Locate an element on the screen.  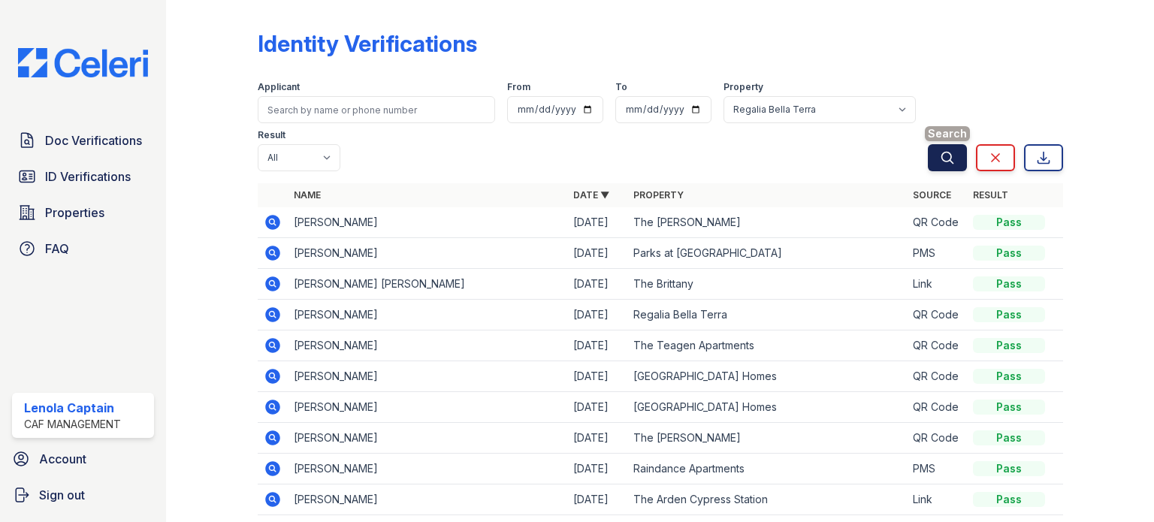
label: To is located at coordinates (621, 87).